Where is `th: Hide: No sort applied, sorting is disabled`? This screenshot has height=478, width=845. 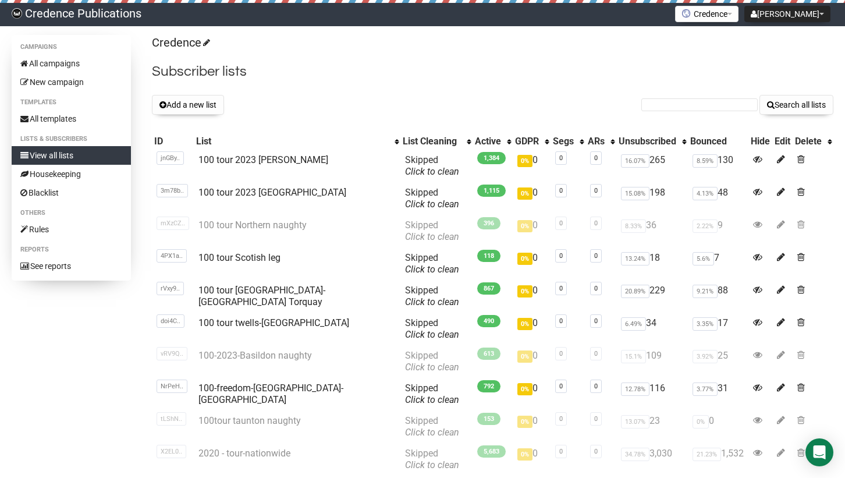 th: Hide: No sort applied, sorting is disabled is located at coordinates (760, 141).